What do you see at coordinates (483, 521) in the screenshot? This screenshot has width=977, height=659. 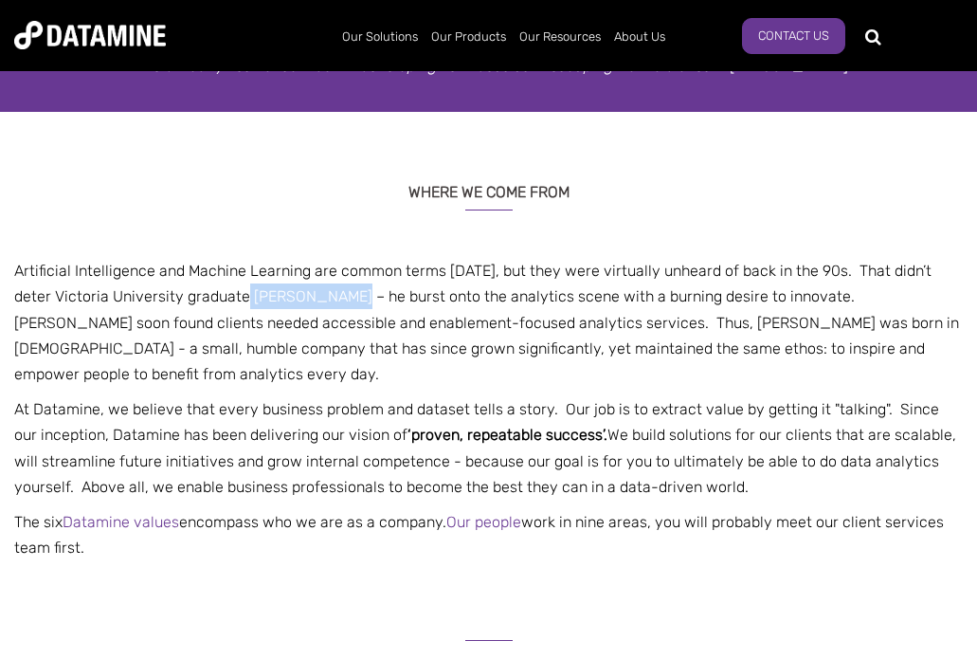 I see `a: Our people` at bounding box center [483, 521].